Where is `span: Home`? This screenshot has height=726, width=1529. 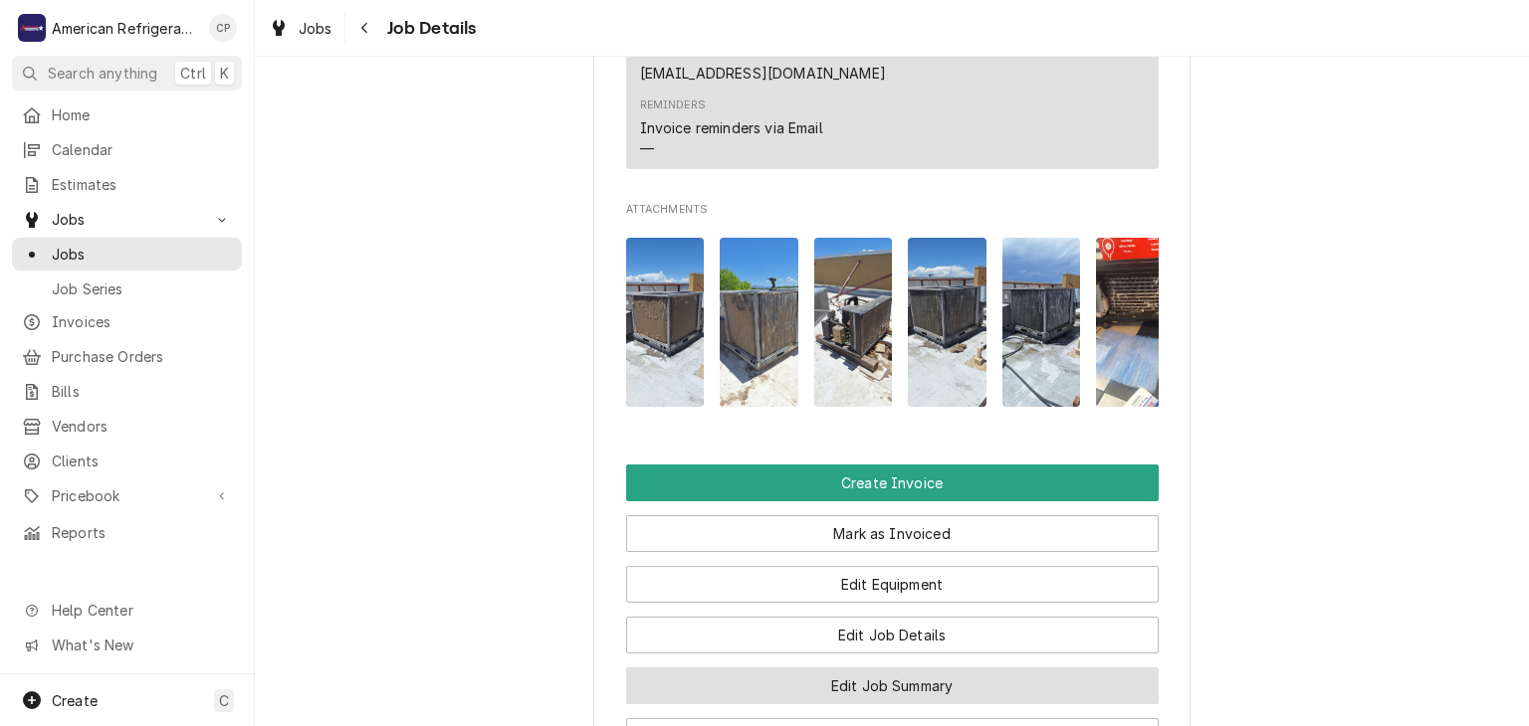
span: Home is located at coordinates (141, 114).